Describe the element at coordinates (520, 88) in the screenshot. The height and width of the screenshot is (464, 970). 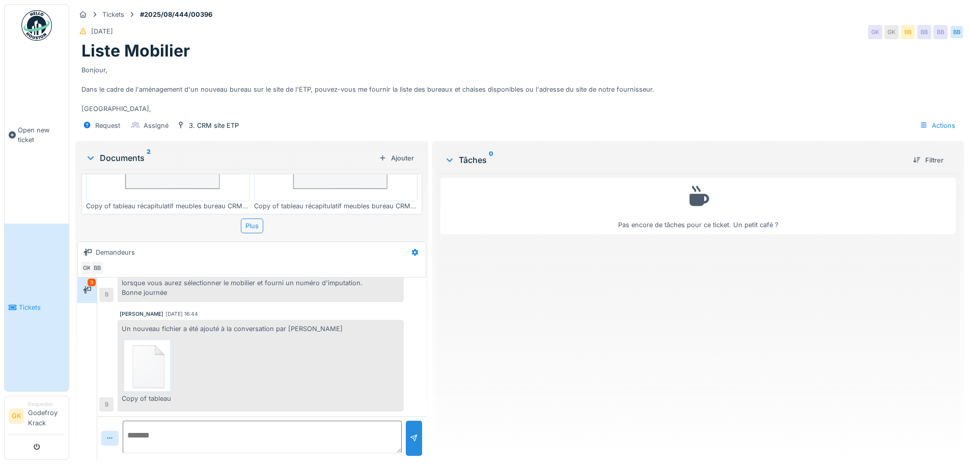
I see `div: Bonjour, Dans le cadre de l'aménagement d'un nouveau bureau sur le site de l'ETP, pouvez-vous me ...` at that location.